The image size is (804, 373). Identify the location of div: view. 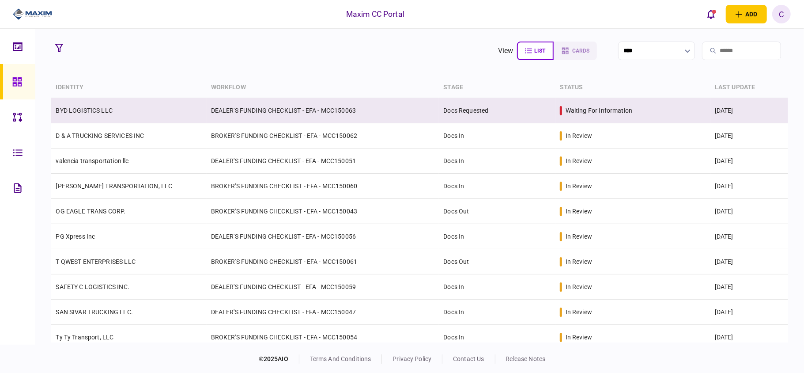
(506, 51).